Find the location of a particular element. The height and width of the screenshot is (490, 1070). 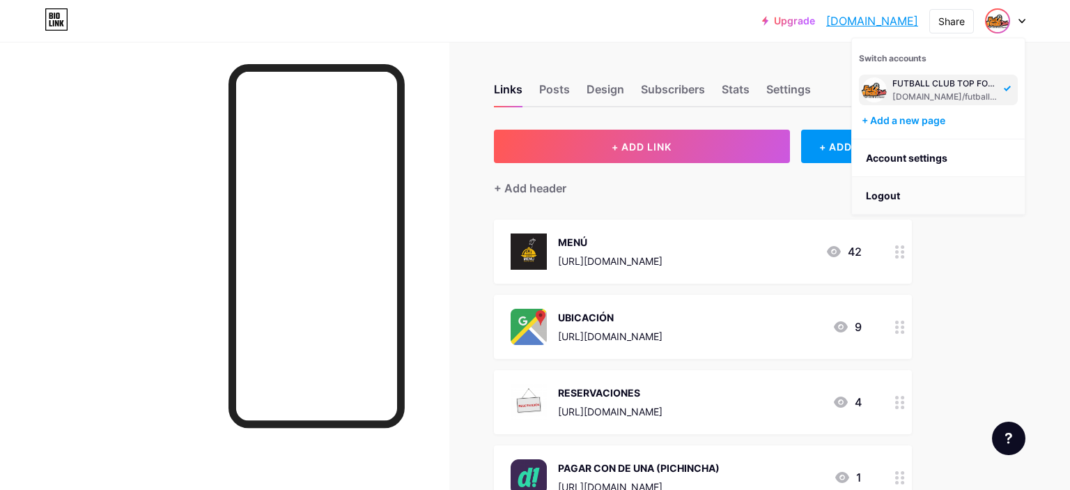

li: Logout is located at coordinates (938, 196).